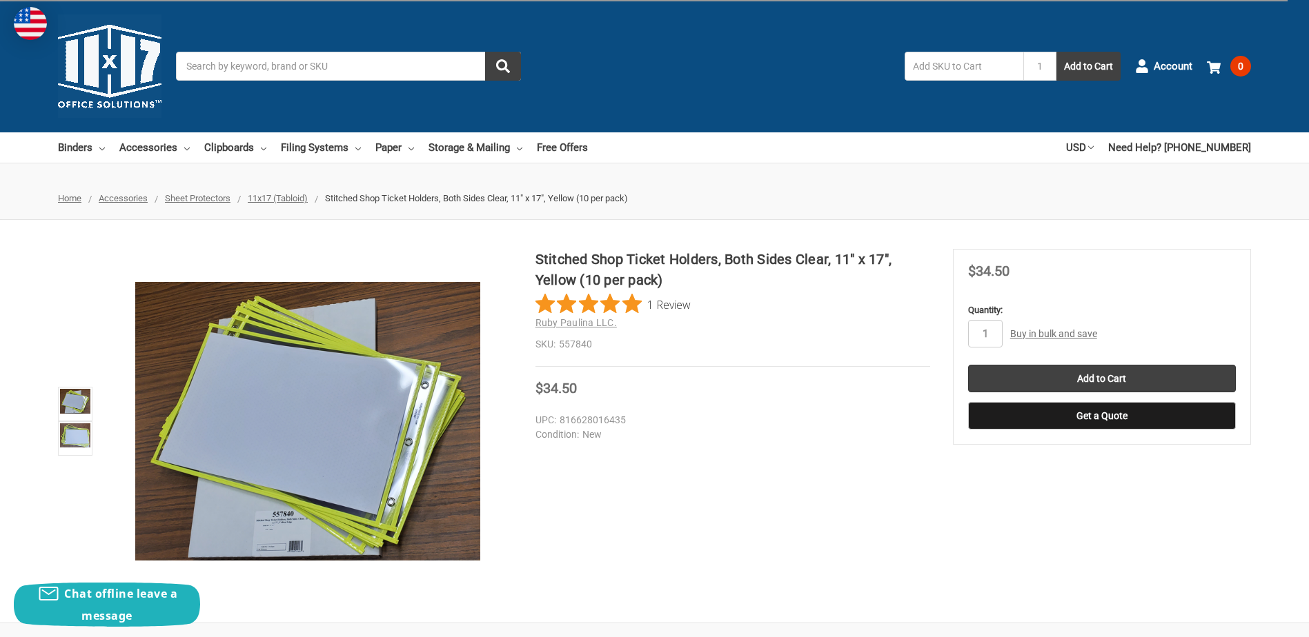 This screenshot has height=637, width=1309. I want to click on span: 0, so click(1240, 66).